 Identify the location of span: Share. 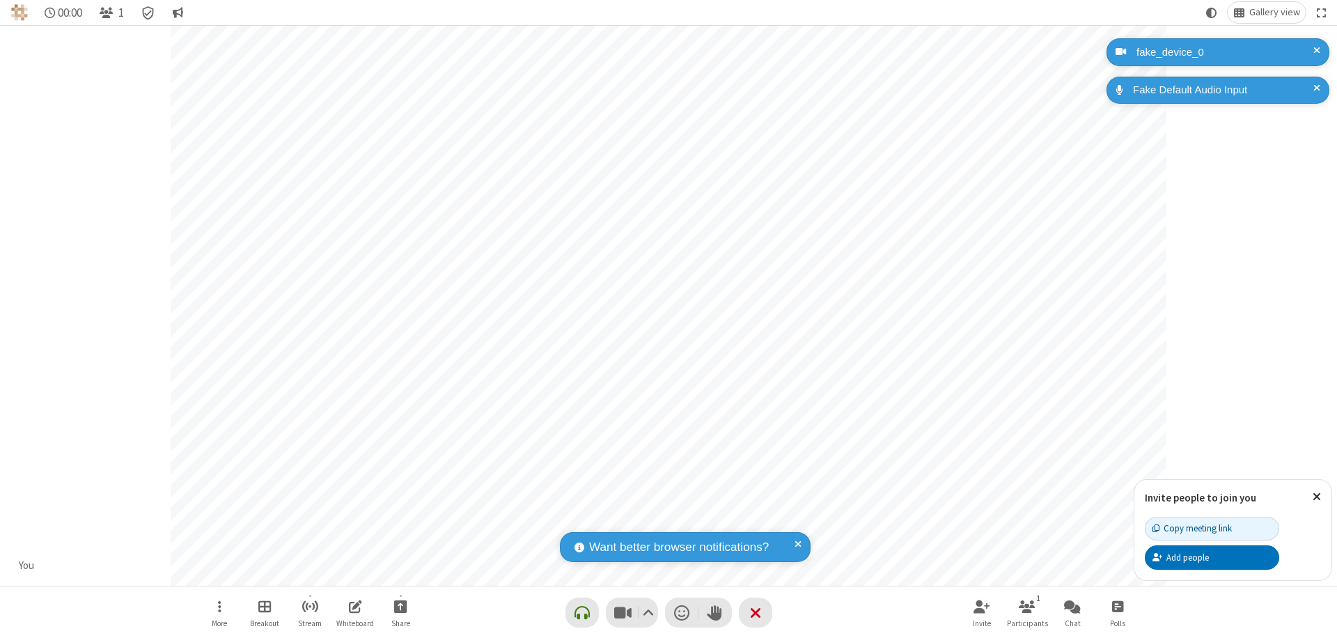
(400, 623).